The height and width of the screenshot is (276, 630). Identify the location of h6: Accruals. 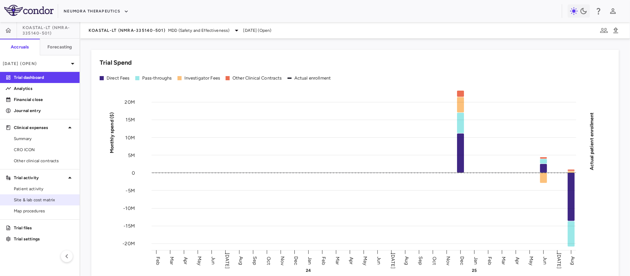
(20, 47).